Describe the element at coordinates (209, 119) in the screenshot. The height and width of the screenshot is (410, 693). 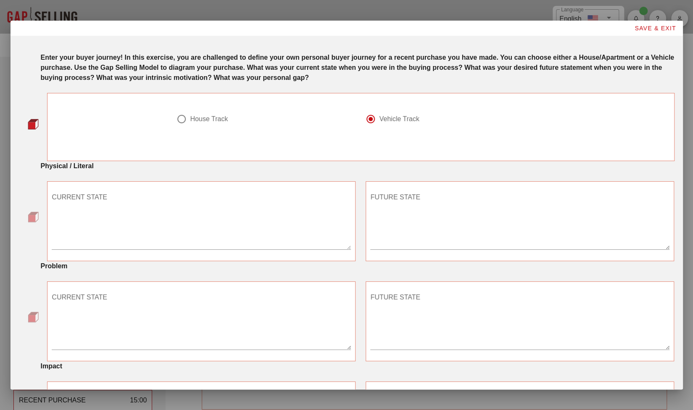
I see `div: House Track` at that location.